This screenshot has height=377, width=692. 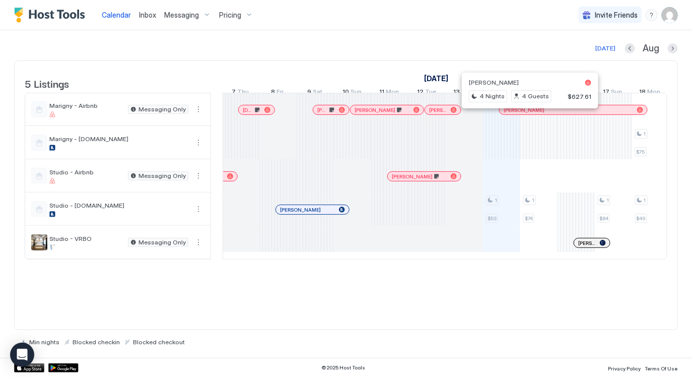 I want to click on div: Host Tools Logo, so click(x=52, y=15).